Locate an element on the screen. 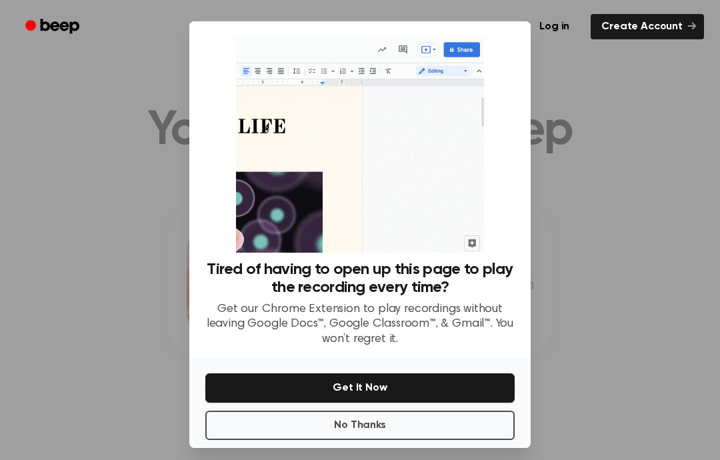  img: Beep extension in action is located at coordinates (359, 145).